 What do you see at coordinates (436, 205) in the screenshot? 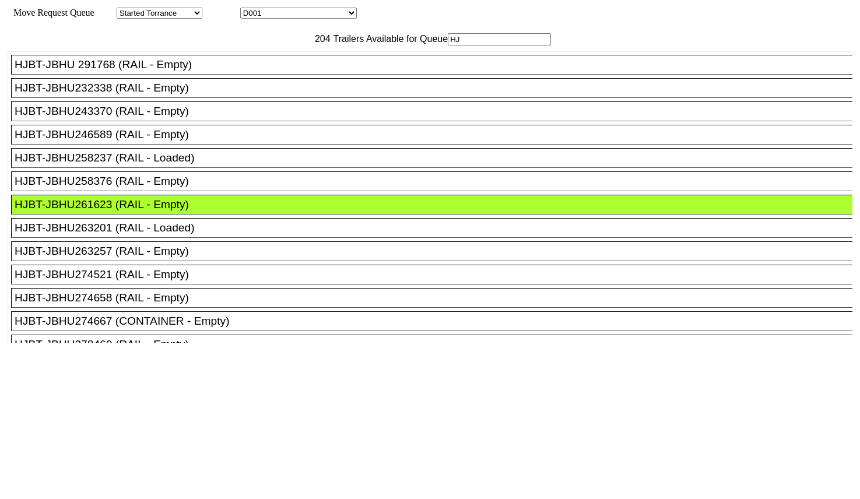
I see `div: HJBT-JBHU261623 (RAIL - Empty)` at bounding box center [436, 205].